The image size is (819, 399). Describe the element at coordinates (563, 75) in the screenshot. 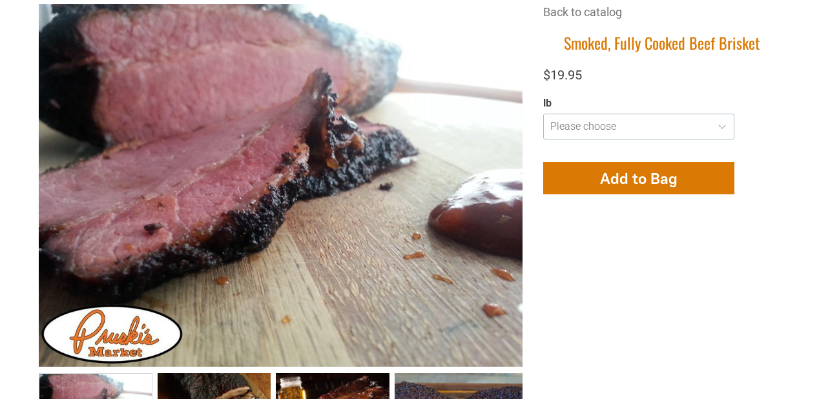

I see `span: $19.95` at that location.